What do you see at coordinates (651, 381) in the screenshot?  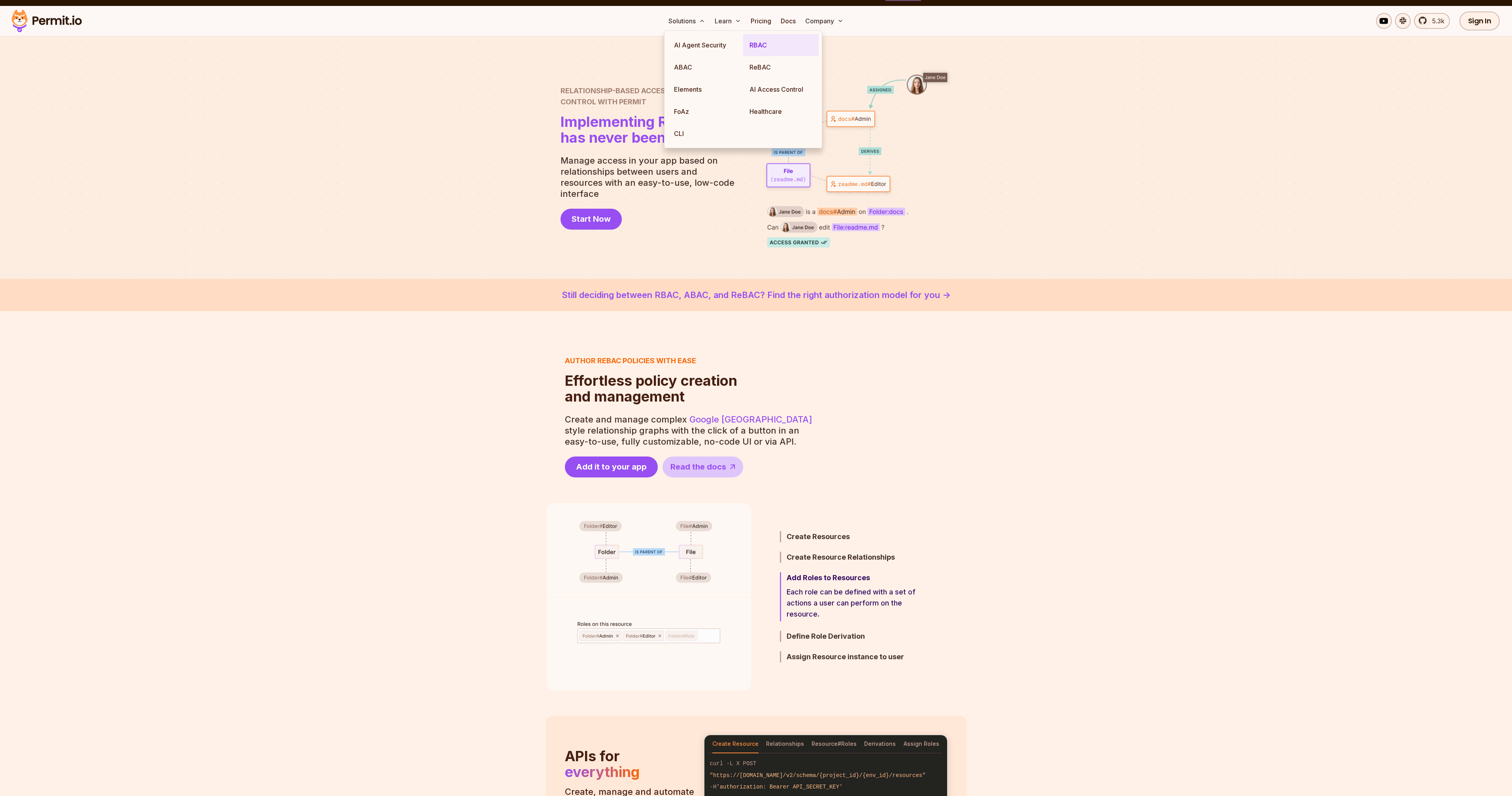 I see `span: Effortless policy creation` at bounding box center [651, 381].